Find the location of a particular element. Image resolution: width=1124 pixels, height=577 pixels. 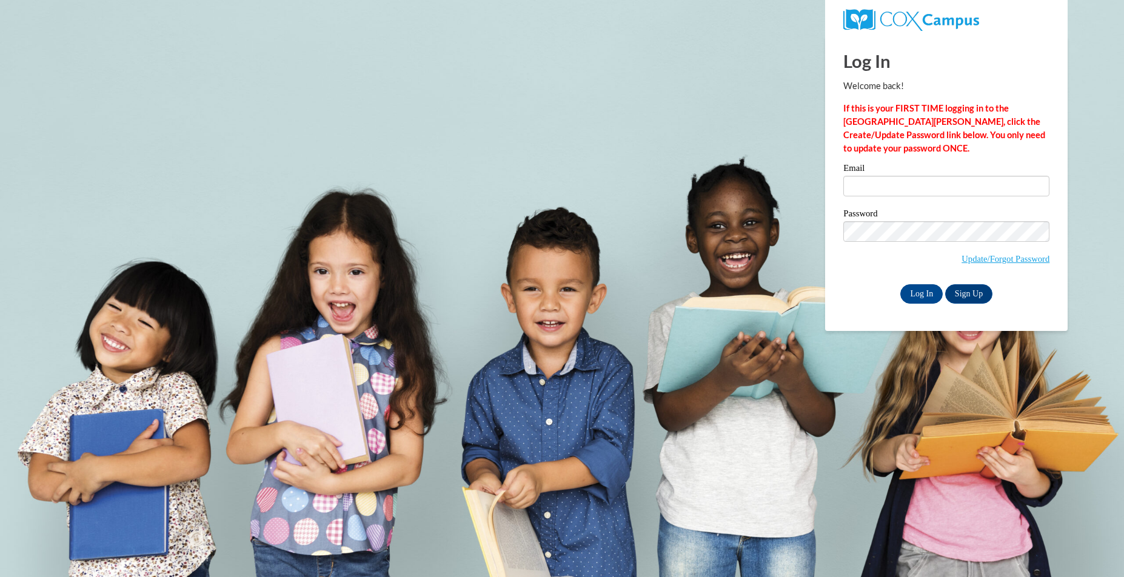

input: Log In is located at coordinates (922, 294).